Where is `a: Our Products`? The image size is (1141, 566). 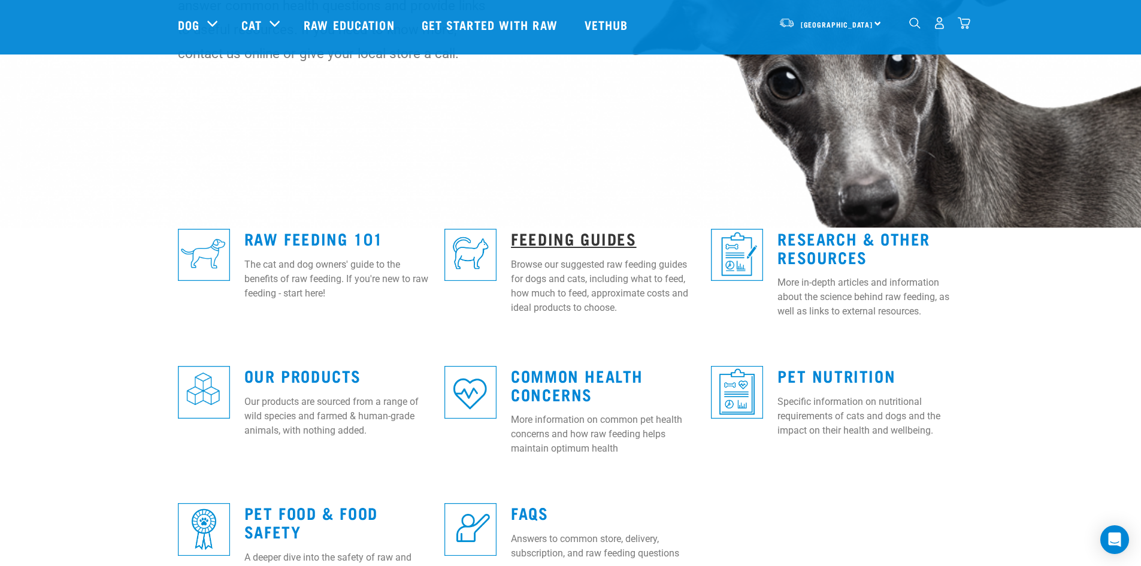 a: Our Products is located at coordinates (302, 375).